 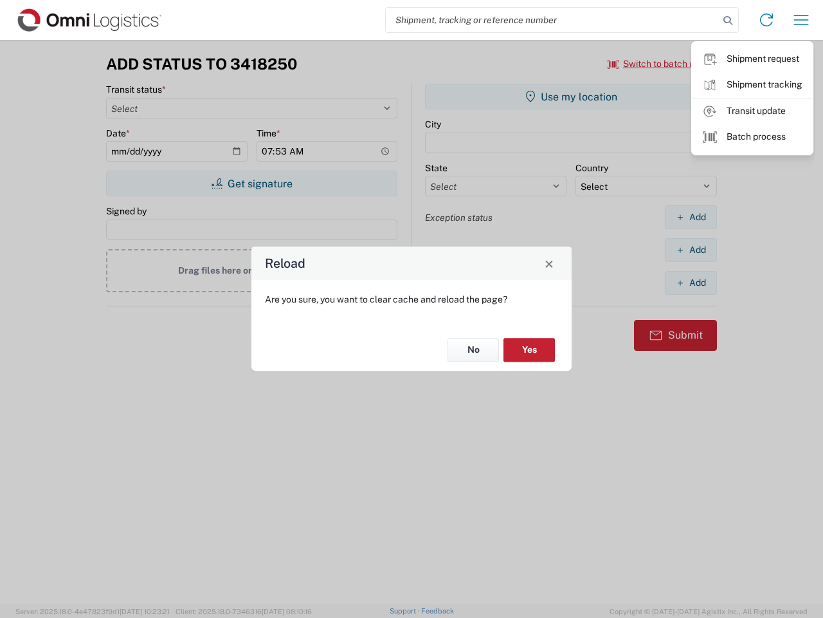 I want to click on a: Batch process, so click(x=753, y=137).